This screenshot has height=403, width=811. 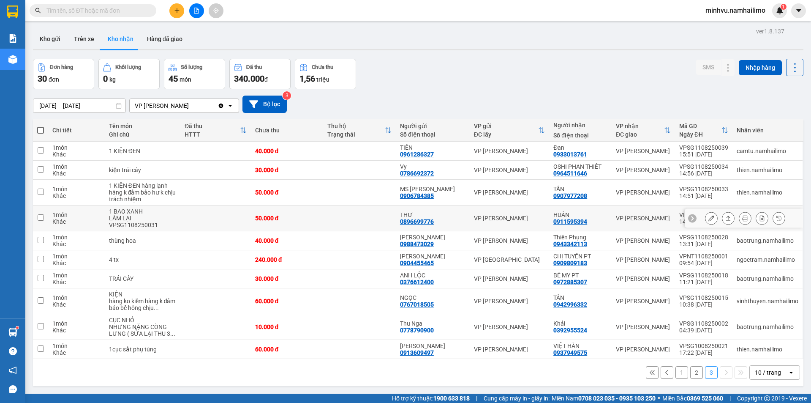 I want to click on div: 0988473029, so click(x=417, y=244).